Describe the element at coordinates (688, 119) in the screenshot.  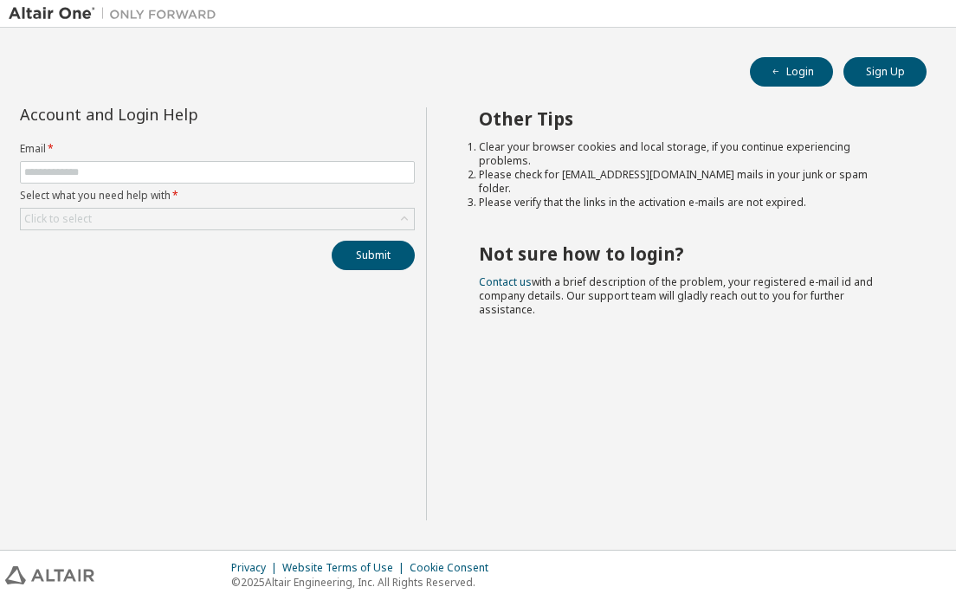
I see `h2: Other Tips` at that location.